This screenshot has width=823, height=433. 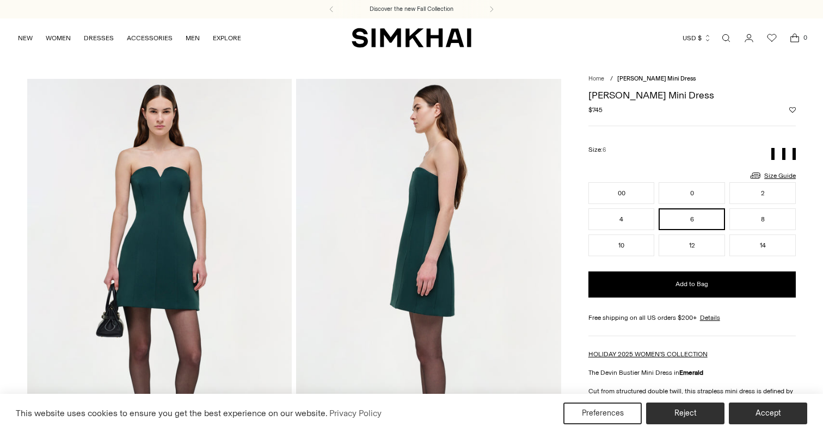 I want to click on a: Open search modal, so click(x=726, y=38).